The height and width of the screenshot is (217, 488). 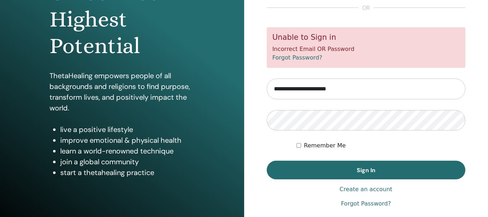 What do you see at coordinates (122, 92) in the screenshot?
I see `p: ThetaHealing empowers people of all backgrounds and religions to find purpose, transform lives, a...` at bounding box center [122, 92].